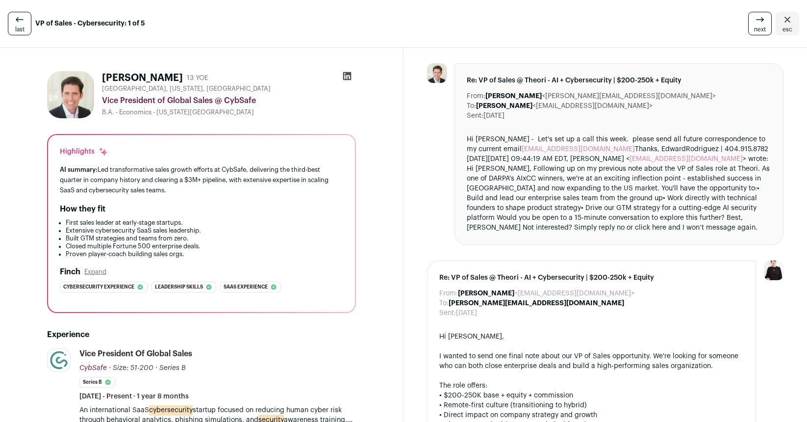 The image size is (807, 422). I want to click on li: Built GTM strategies and teams from zero., so click(205, 238).